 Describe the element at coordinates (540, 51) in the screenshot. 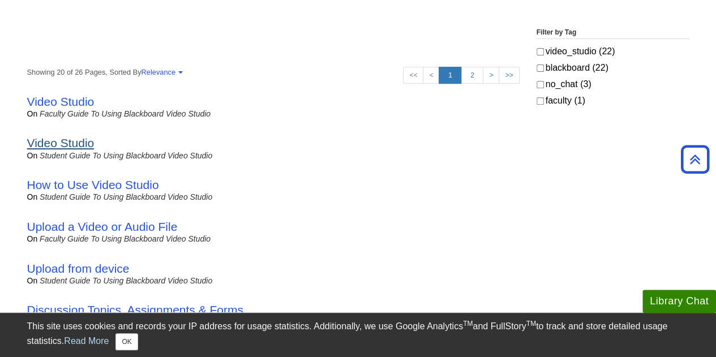

I see `input: video_studio (22)` at that location.